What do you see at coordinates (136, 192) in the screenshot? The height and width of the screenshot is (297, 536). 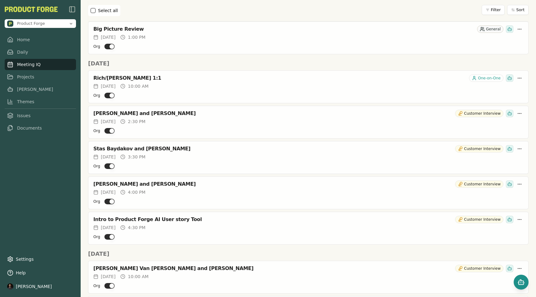 I see `span: 4:00 PM` at bounding box center [136, 192].